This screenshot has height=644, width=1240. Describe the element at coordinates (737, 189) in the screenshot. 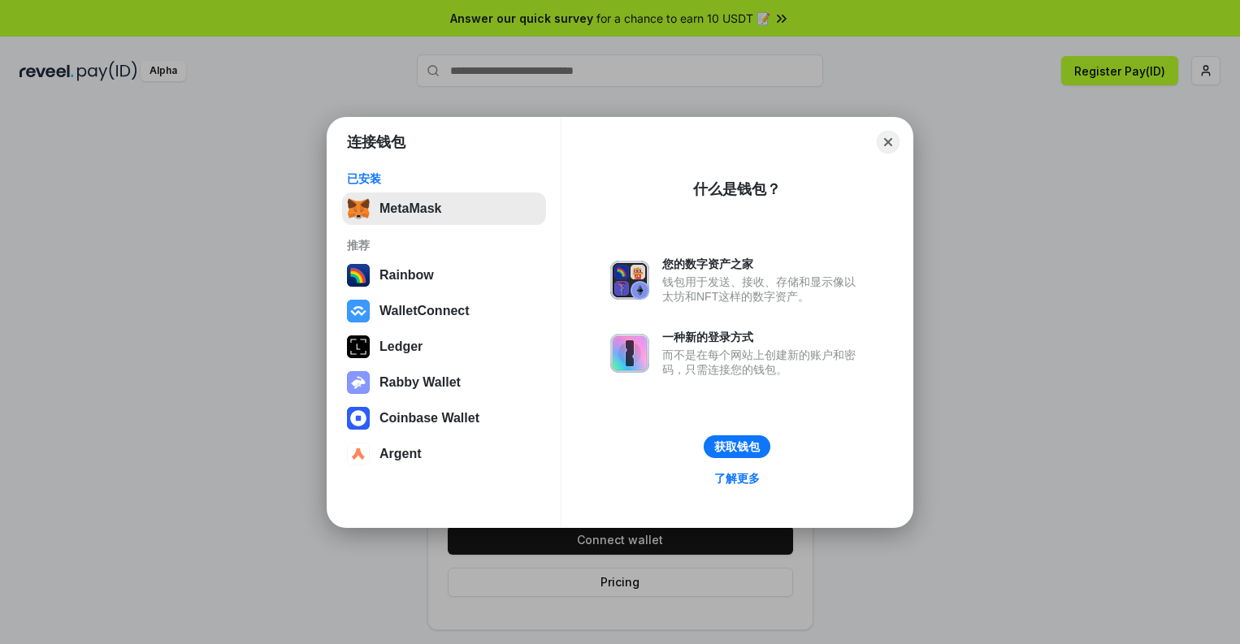

I see `div: 什么是钱包？` at that location.